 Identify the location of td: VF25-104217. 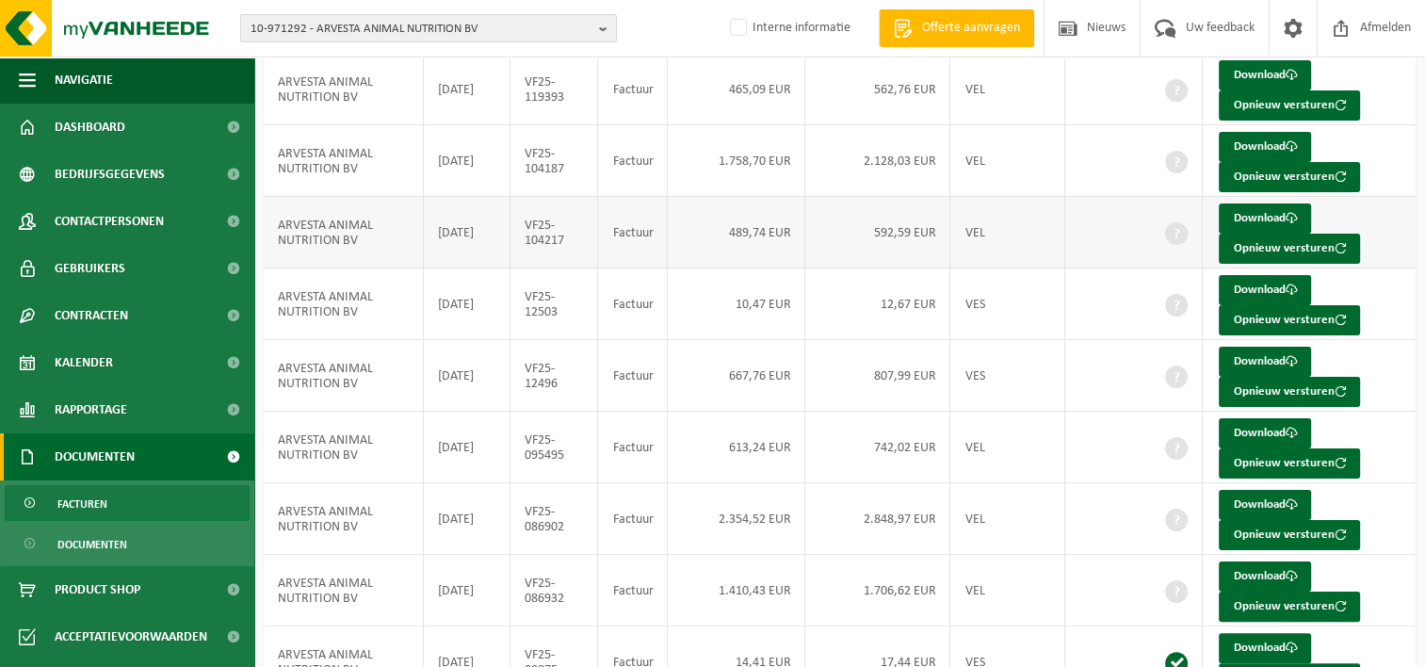
(554, 233).